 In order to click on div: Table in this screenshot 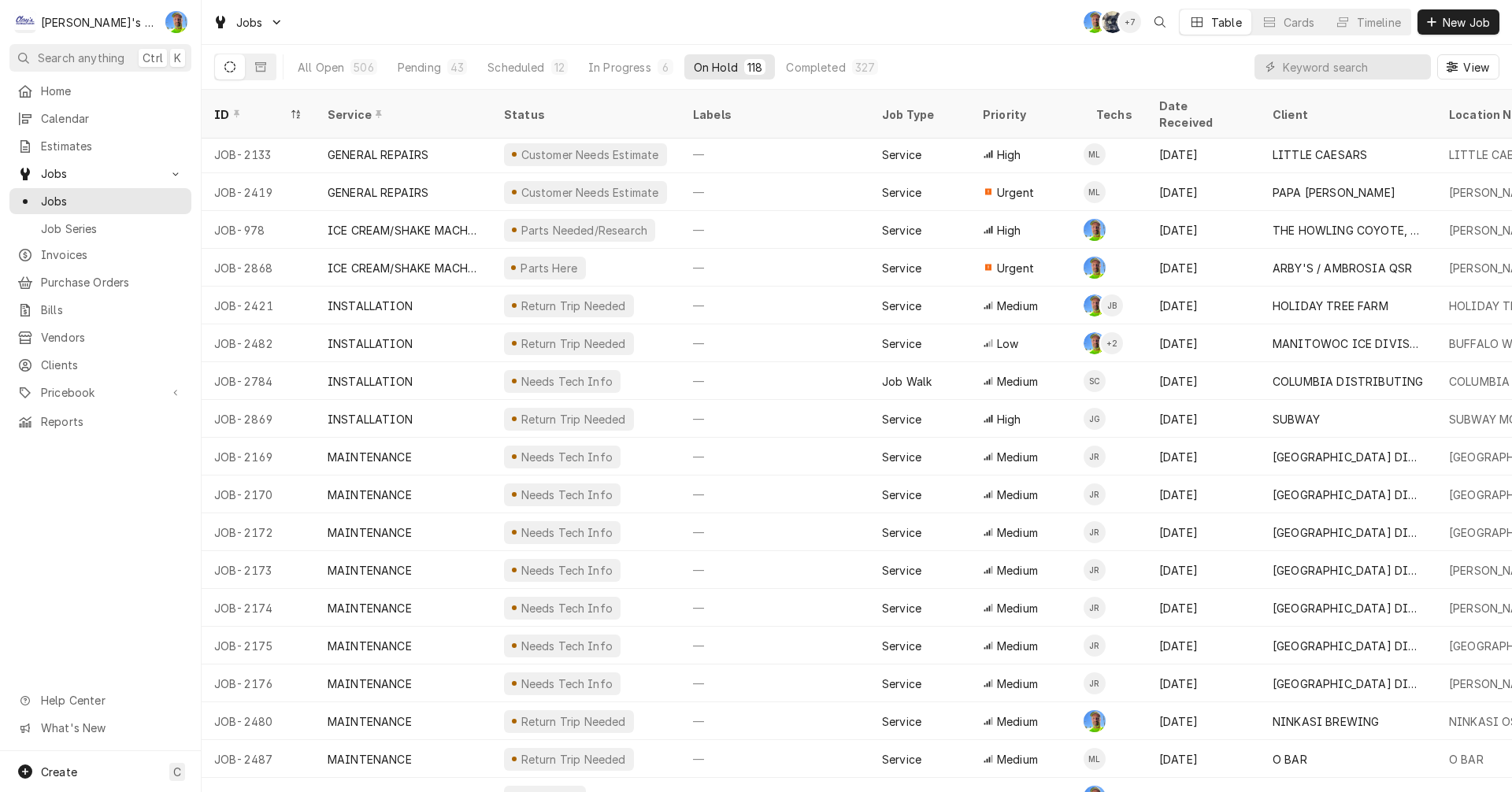, I will do `click(1226, 22)`.